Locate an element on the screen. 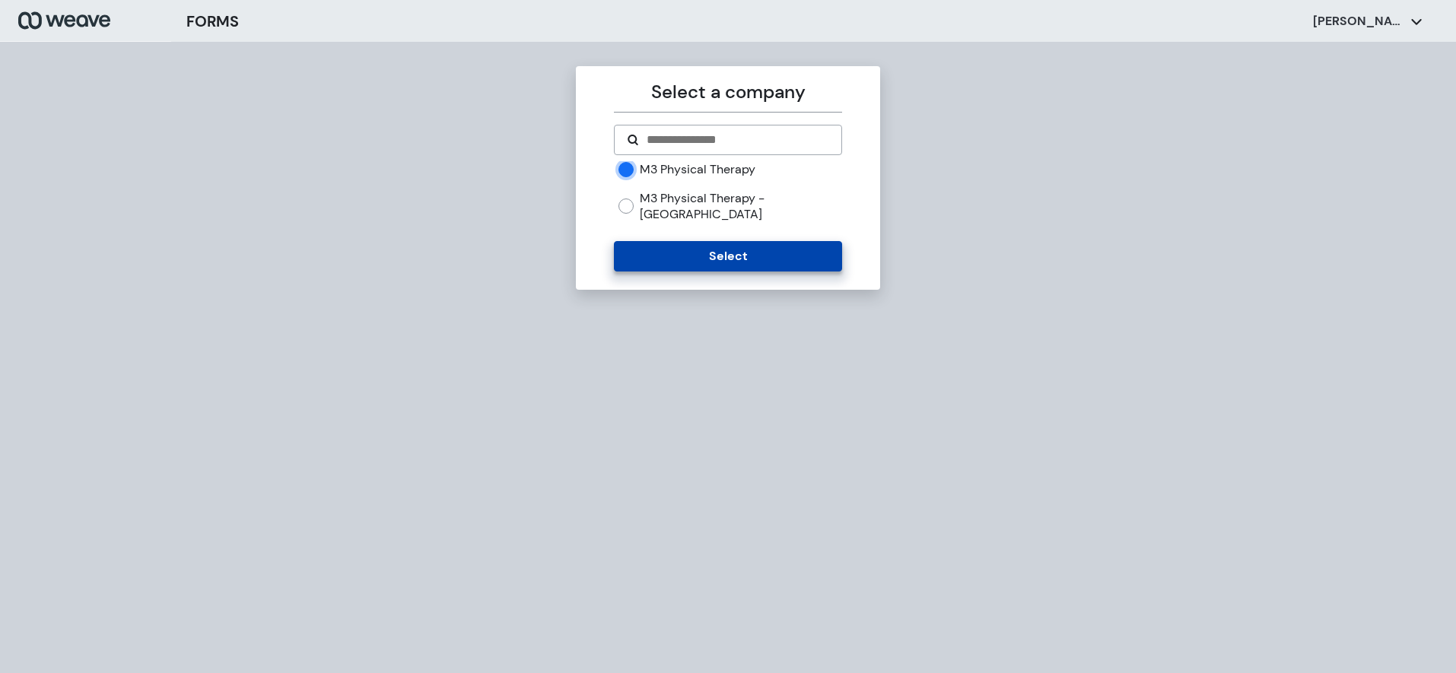 This screenshot has height=673, width=1456. label: M3 Physical Therapy is located at coordinates (698, 170).